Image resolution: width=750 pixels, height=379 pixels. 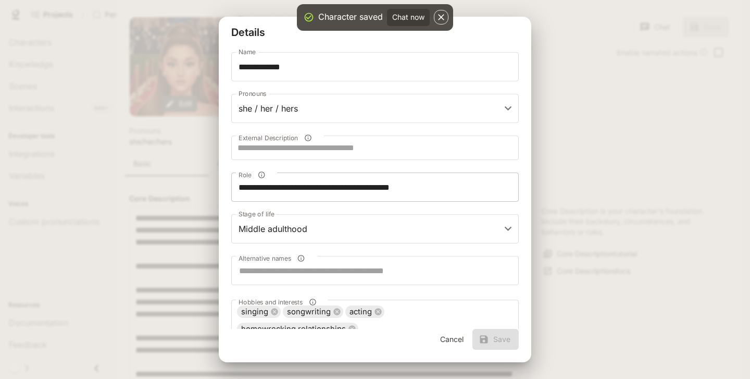 I want to click on span: acting, so click(x=360, y=311).